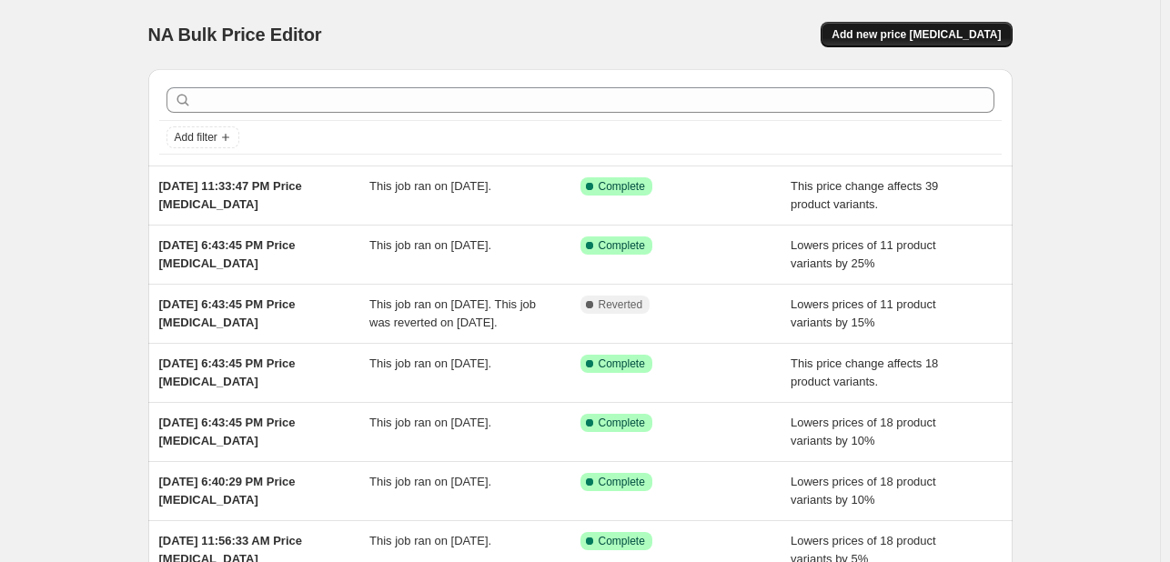  I want to click on span: This price change affects 39 product variants., so click(864, 195).